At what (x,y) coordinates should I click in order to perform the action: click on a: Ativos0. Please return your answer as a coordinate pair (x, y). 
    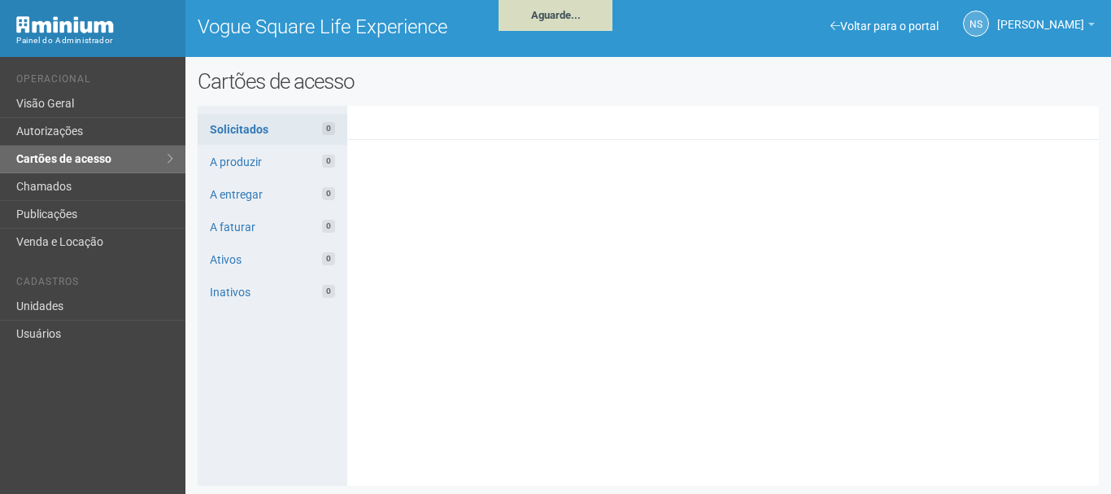
    Looking at the image, I should click on (272, 259).